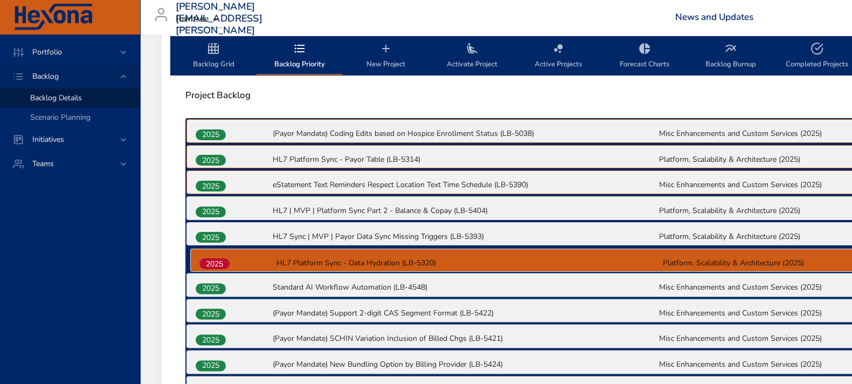 This screenshot has height=384, width=852. Describe the element at coordinates (48, 139) in the screenshot. I see `span: Initiatives` at that location.